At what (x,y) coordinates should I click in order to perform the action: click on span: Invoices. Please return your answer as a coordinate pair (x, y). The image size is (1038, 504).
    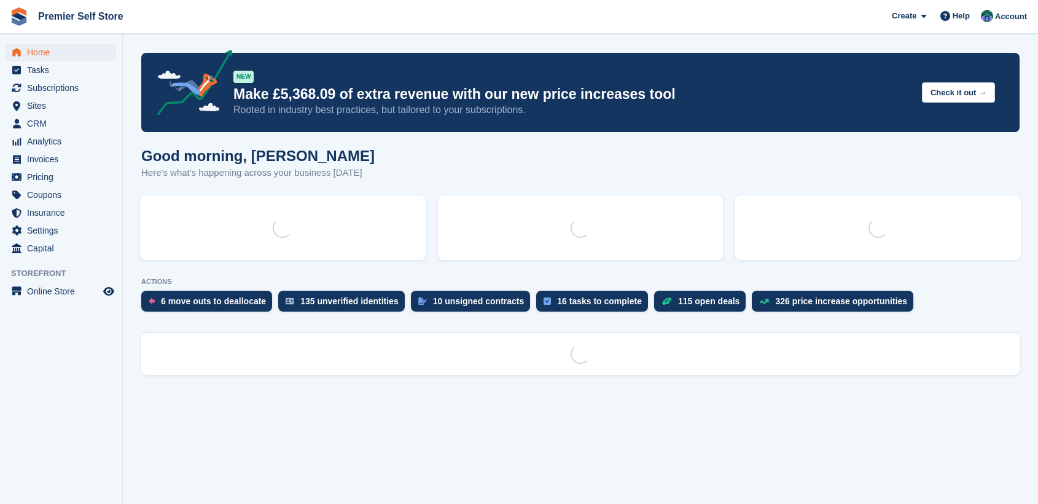
    Looking at the image, I should click on (64, 159).